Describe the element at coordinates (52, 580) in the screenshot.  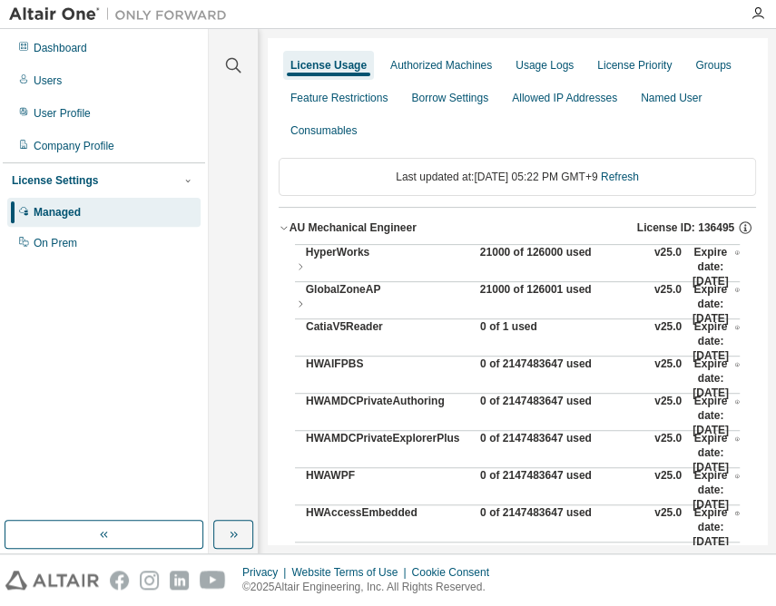
I see `img: altair_logo.svg` at that location.